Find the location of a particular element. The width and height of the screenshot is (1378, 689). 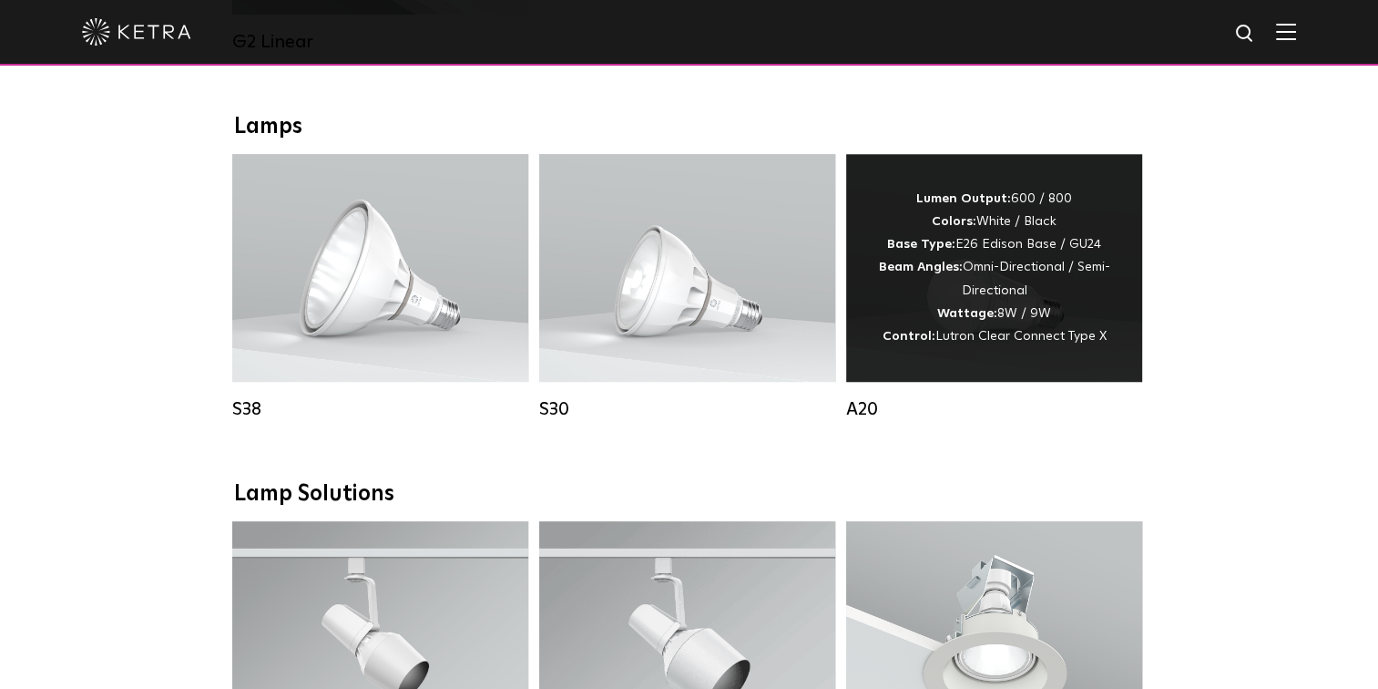

strong: Base Type: is located at coordinates (921, 244).